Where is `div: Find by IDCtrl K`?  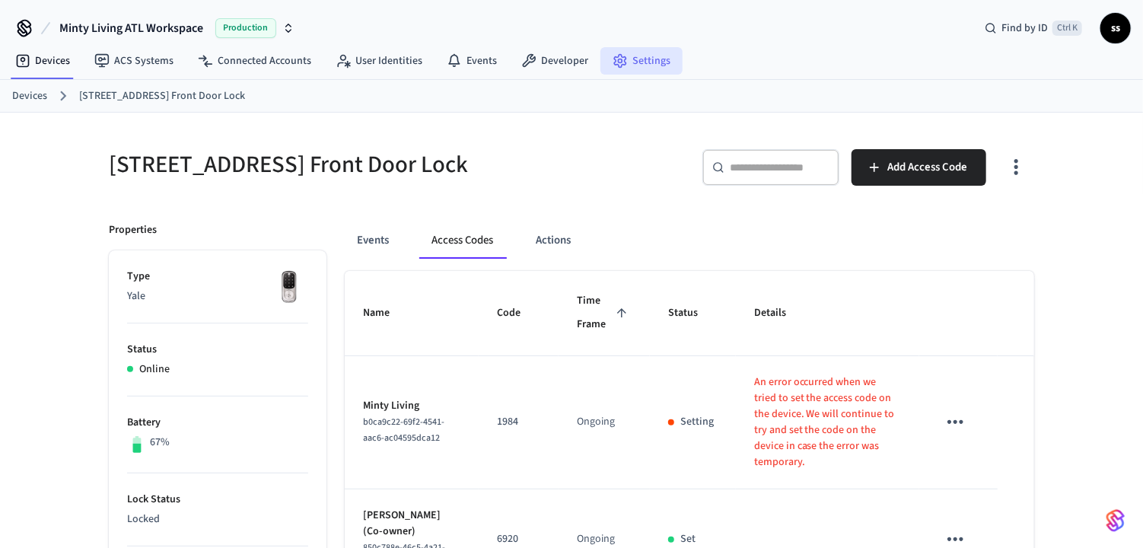
div: Find by IDCtrl K is located at coordinates (1034, 28).